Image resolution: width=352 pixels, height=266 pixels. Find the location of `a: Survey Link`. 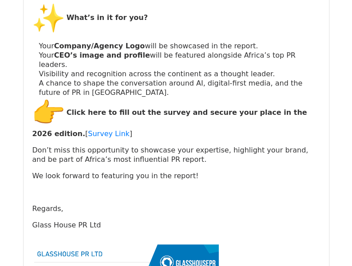

a: Survey Link is located at coordinates (109, 134).